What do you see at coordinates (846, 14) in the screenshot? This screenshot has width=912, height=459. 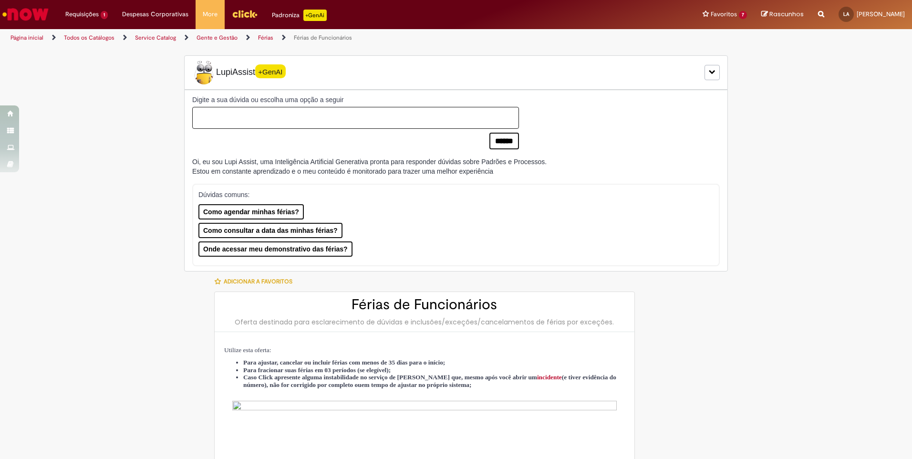 I see `span: LA` at bounding box center [846, 14].